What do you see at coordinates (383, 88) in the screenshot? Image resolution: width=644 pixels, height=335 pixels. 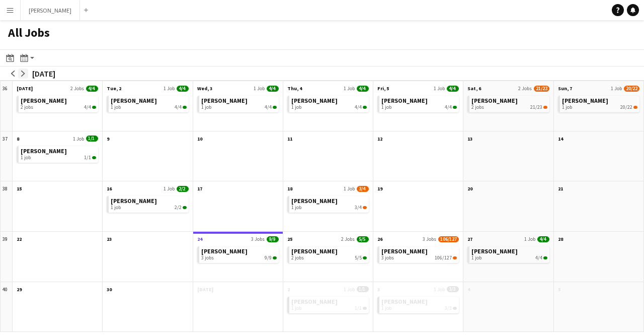 I see `span: Fri, 5` at bounding box center [383, 88].